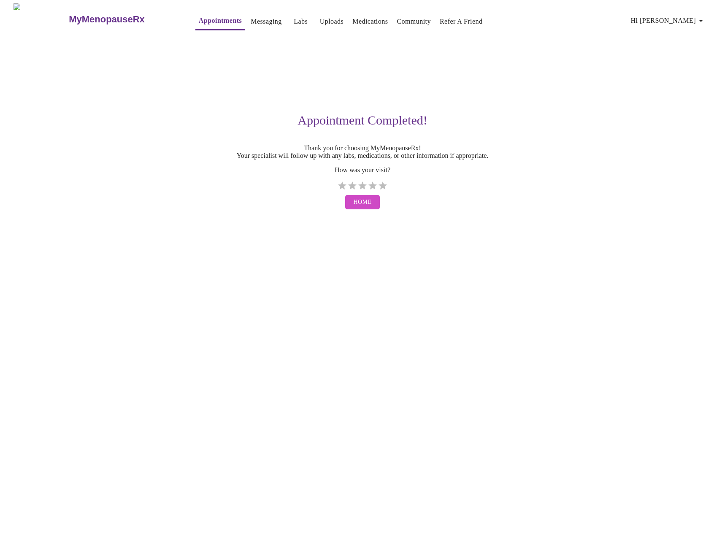 The width and height of the screenshot is (725, 536). Describe the element at coordinates (363, 170) in the screenshot. I see `p: How was your visit?` at that location.